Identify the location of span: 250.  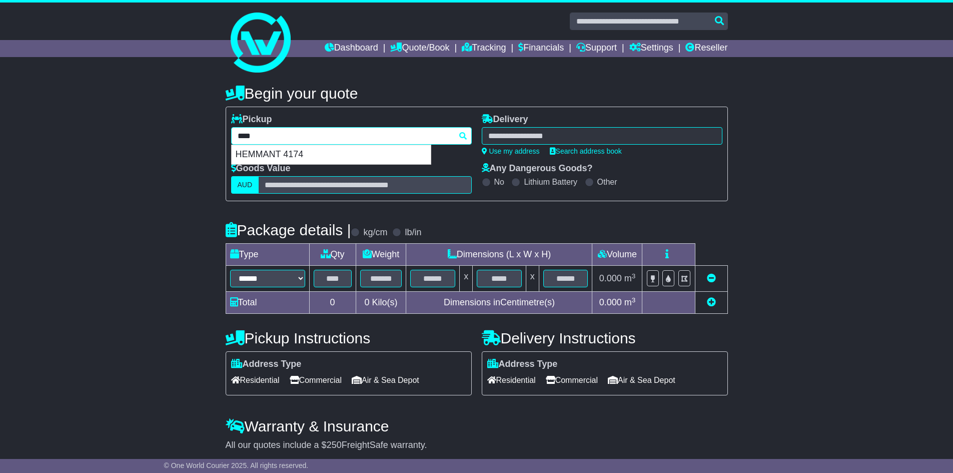
(334, 445).